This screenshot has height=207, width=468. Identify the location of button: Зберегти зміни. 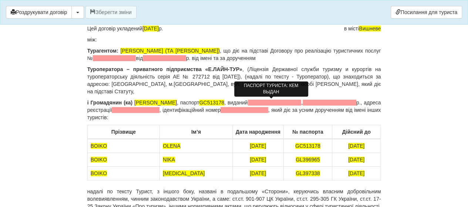
(111, 12).